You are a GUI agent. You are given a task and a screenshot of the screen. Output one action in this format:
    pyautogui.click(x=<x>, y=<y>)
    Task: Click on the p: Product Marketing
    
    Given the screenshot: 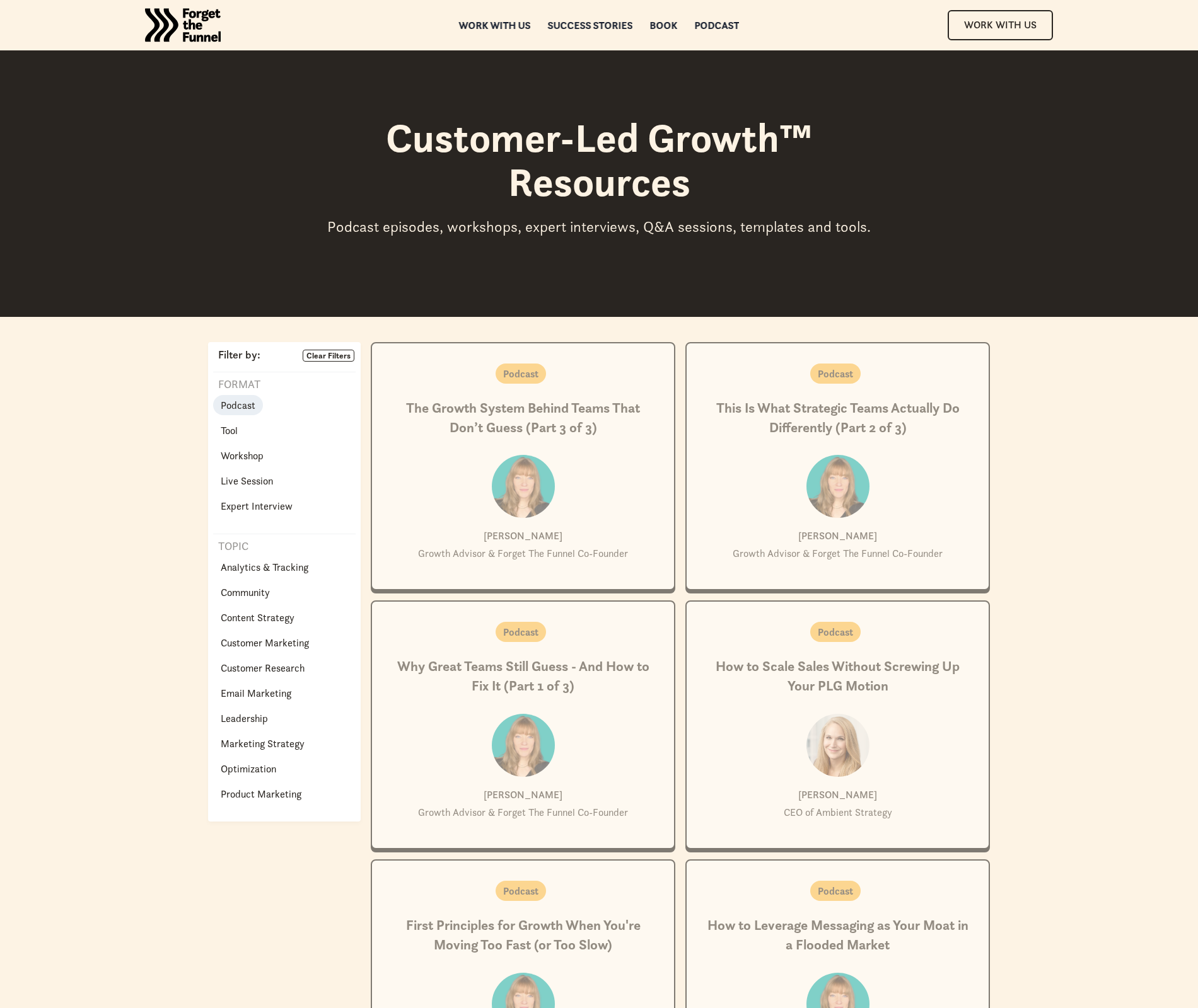 What is the action you would take?
    pyautogui.click(x=261, y=794)
    